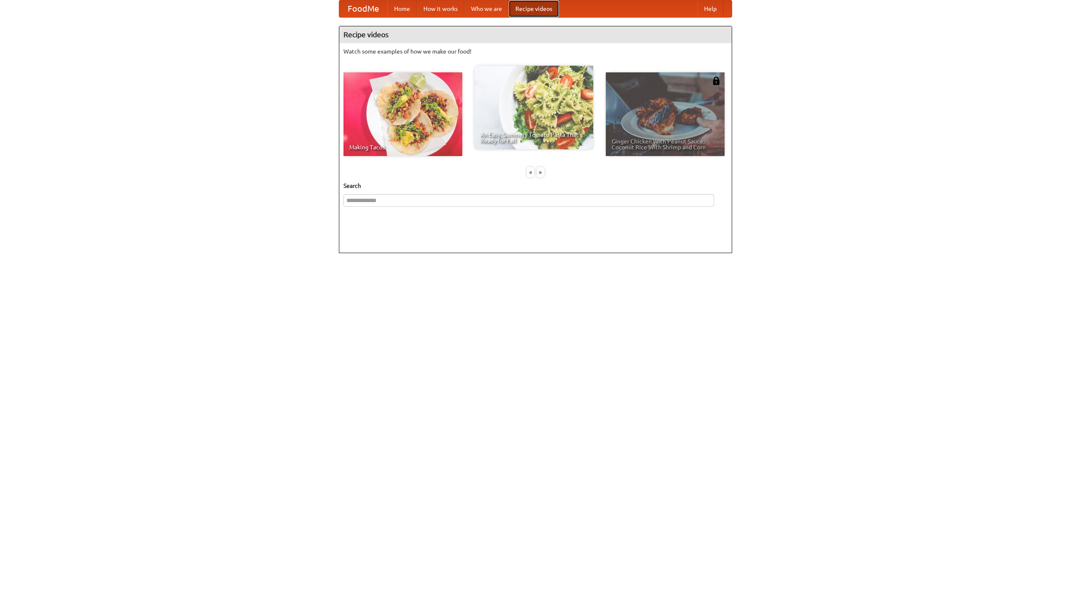 Image resolution: width=1071 pixels, height=592 pixels. Describe the element at coordinates (534, 107) in the screenshot. I see `a: An Easy, Summery Tomato Pasta That's Ready for Fall` at that location.